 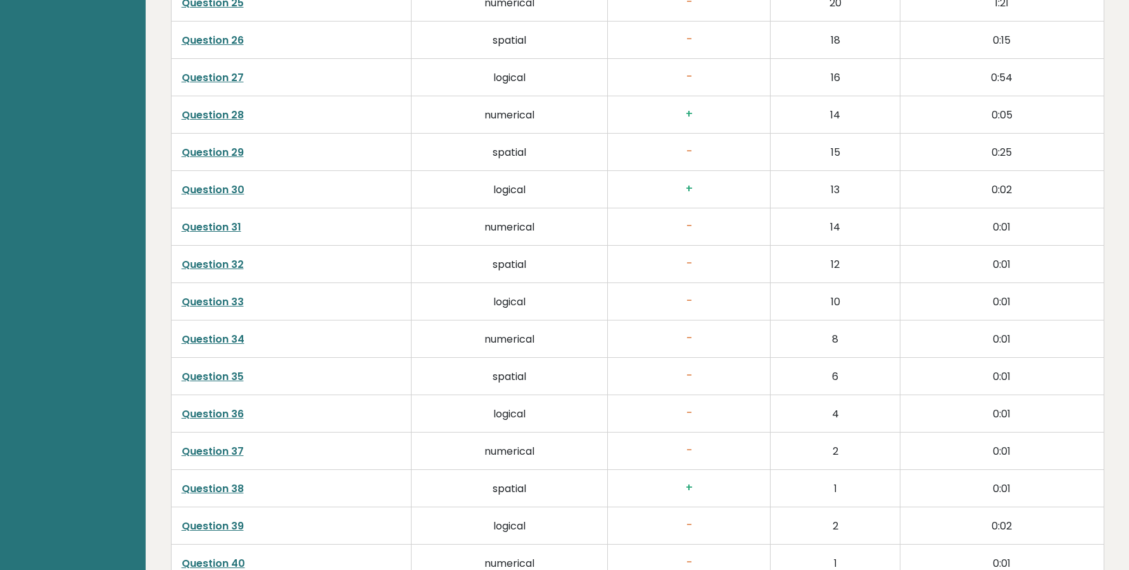 I want to click on td: 0:25, so click(x=1002, y=152).